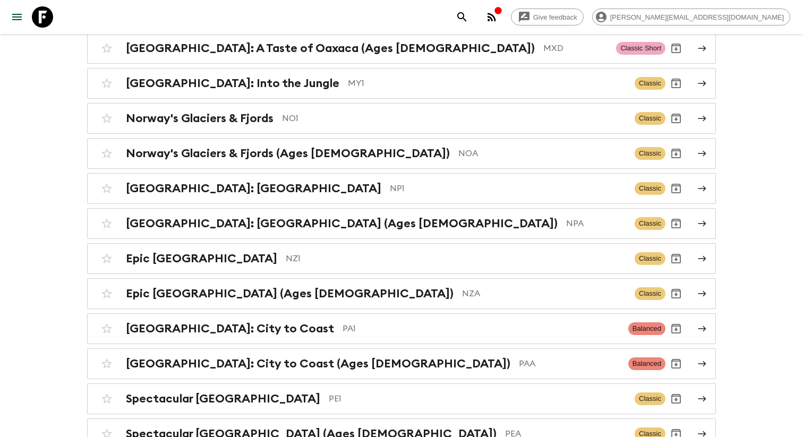 This screenshot has height=437, width=803. I want to click on p: PE1, so click(478, 399).